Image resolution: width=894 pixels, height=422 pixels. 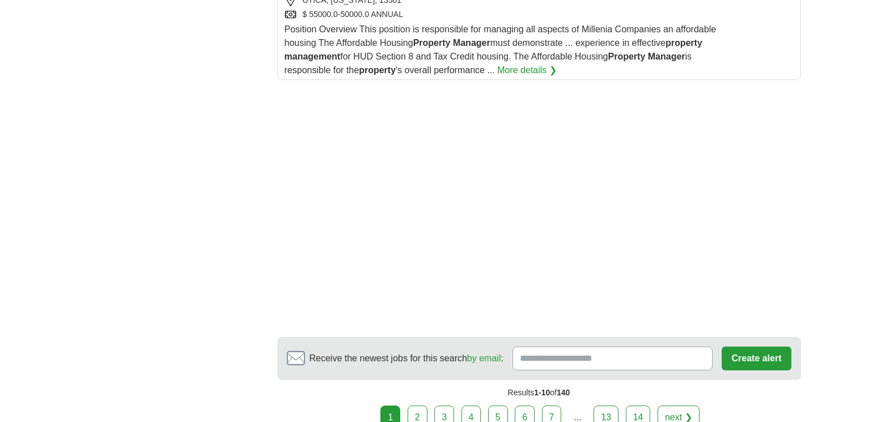 I want to click on strong: management, so click(x=312, y=56).